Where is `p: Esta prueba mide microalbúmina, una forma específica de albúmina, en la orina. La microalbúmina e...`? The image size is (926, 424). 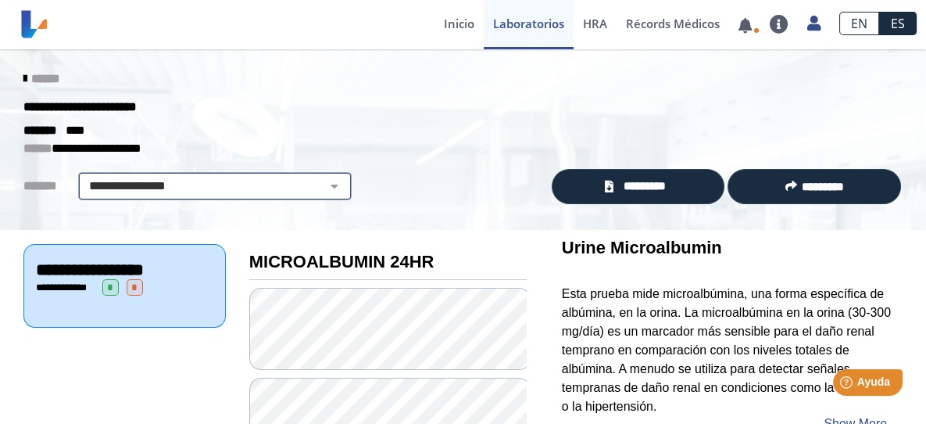 p: Esta prueba mide microalbúmina, una forma específica de albúmina, en la orina. La microalbúmina e... is located at coordinates (726, 349).